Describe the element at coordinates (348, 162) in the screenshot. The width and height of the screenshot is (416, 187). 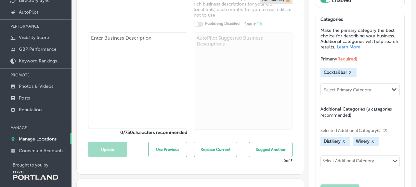
I see `div: Select Additional Category` at that location.